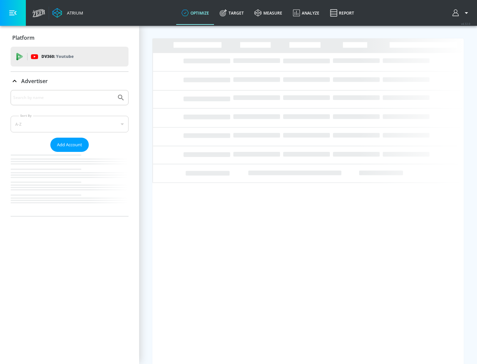 This screenshot has height=364, width=477. What do you see at coordinates (26, 116) in the screenshot?
I see `label: Sort By` at bounding box center [26, 116].